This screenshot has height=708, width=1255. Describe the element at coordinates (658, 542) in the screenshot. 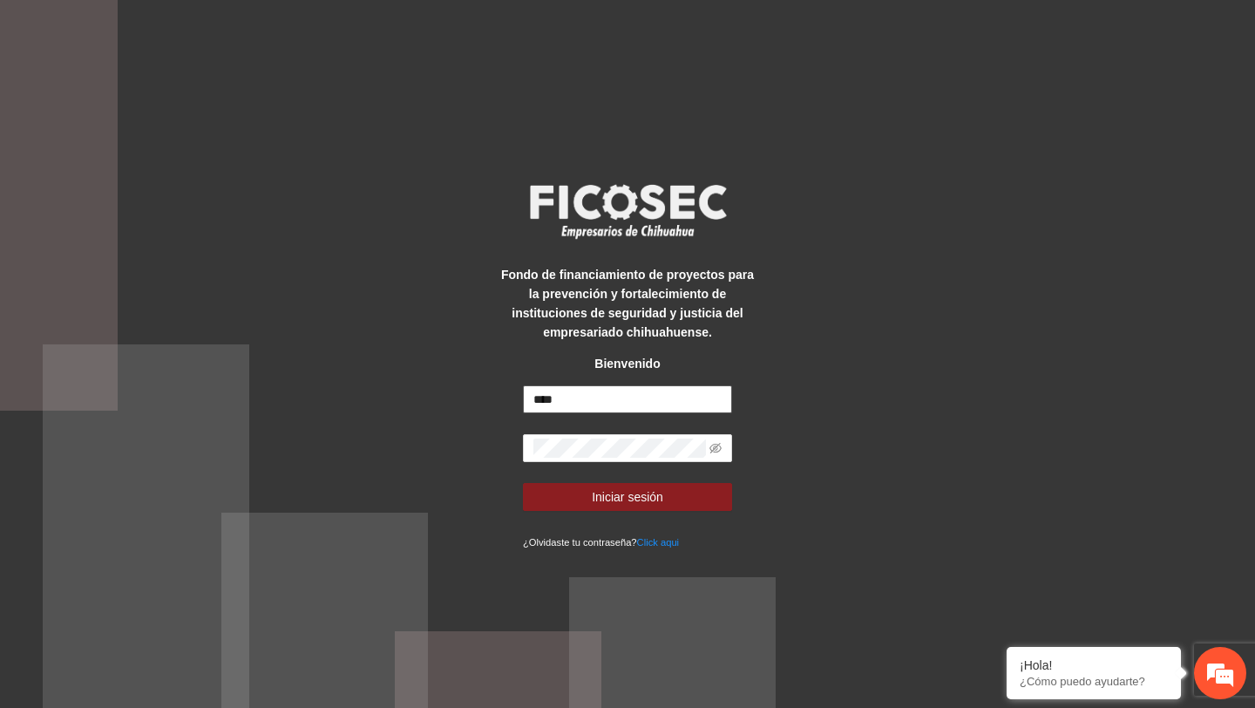

I see `a: Click aqui` at that location.